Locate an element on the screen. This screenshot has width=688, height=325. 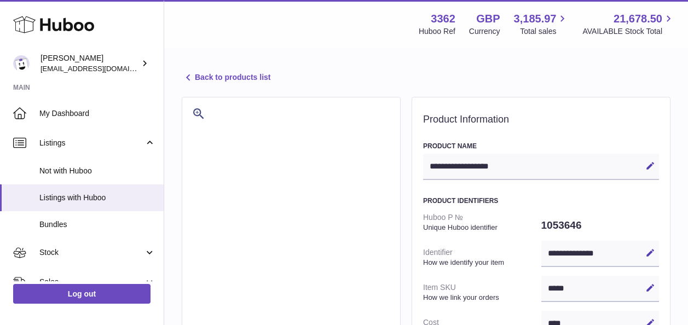
span: 21,678.50 is located at coordinates (638, 19).